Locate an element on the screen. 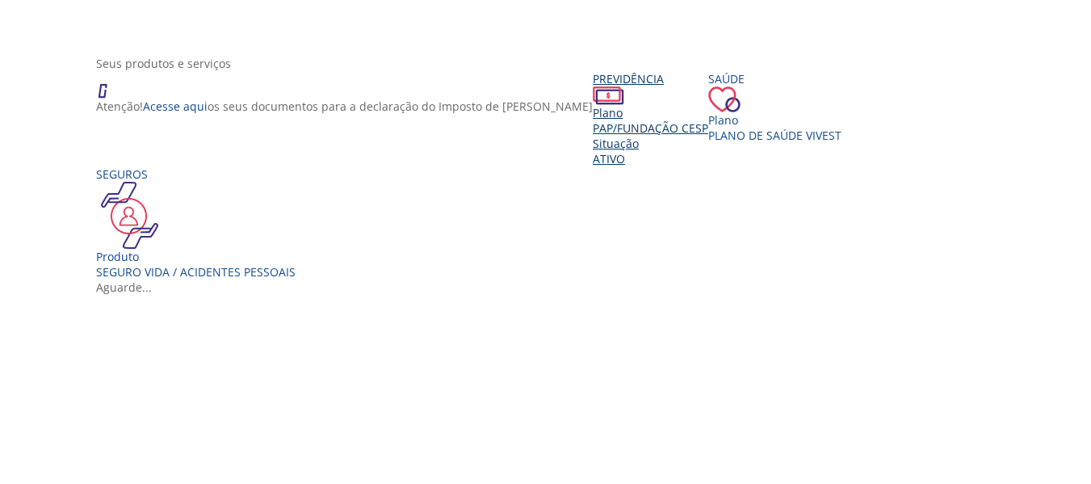  a: Previdência PlanoPAP/Fundação CESP SituaçãoAtivo is located at coordinates (650, 119).